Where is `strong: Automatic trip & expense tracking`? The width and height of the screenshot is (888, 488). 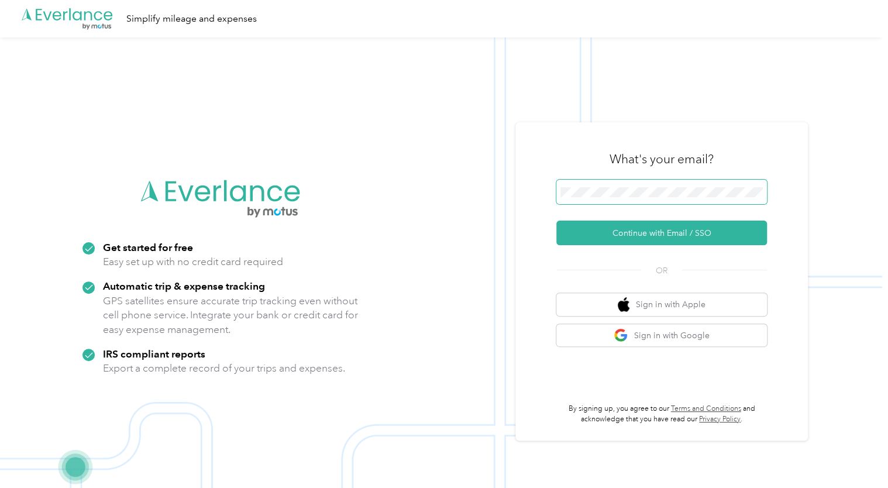 strong: Automatic trip & expense tracking is located at coordinates (184, 285).